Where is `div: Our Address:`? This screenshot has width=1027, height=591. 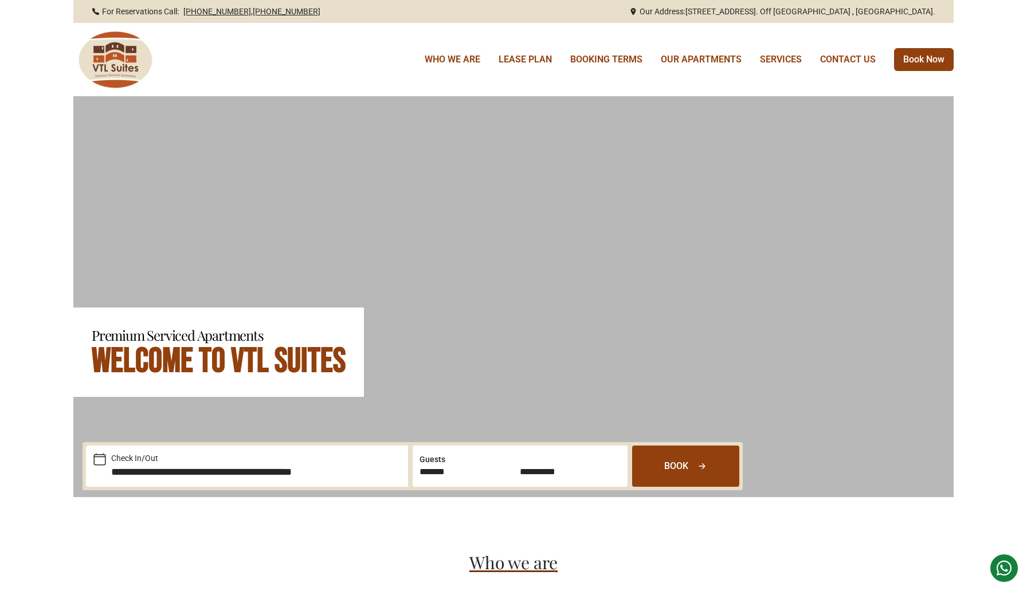 div: Our Address: is located at coordinates (782, 11).